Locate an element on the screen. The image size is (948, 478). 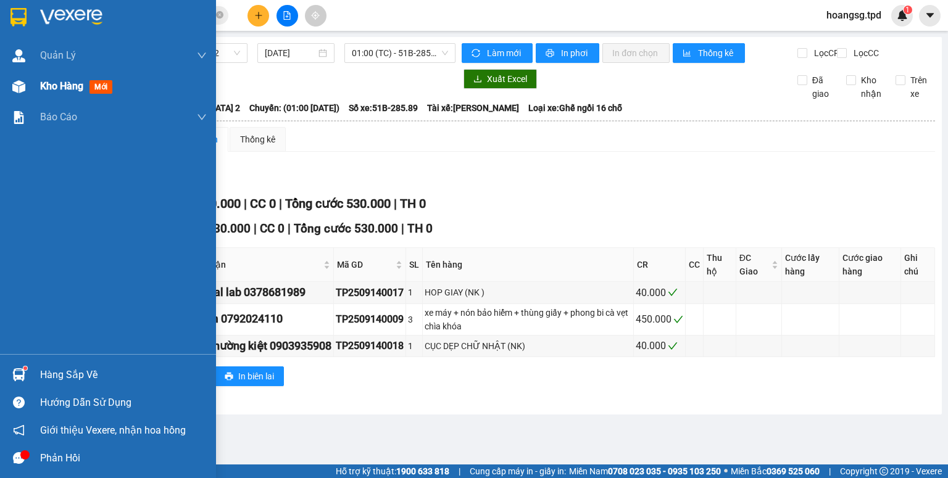
span: In biên lai is located at coordinates (256, 376).